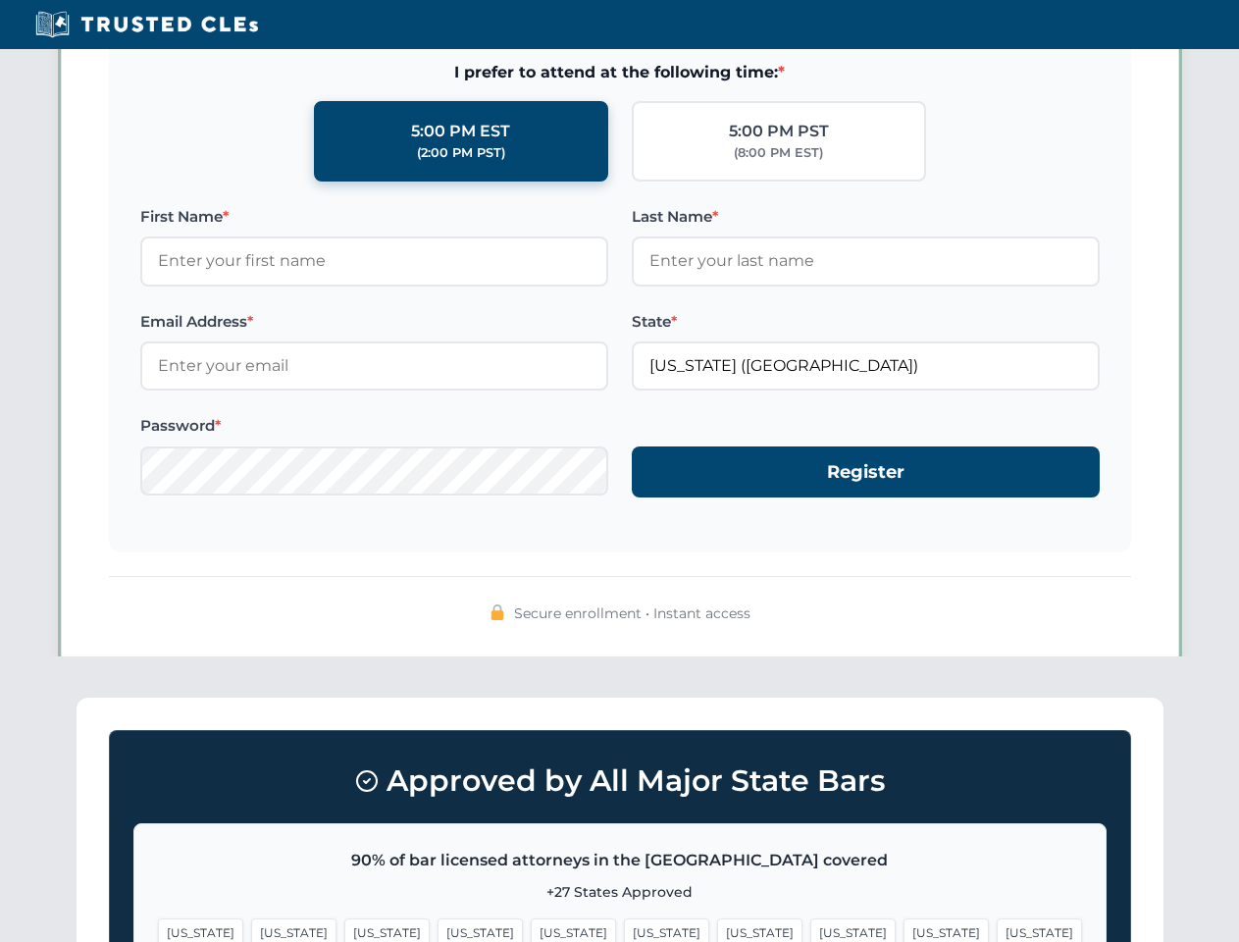  What do you see at coordinates (374, 322) in the screenshot?
I see `label: Email Address` at bounding box center [374, 322].